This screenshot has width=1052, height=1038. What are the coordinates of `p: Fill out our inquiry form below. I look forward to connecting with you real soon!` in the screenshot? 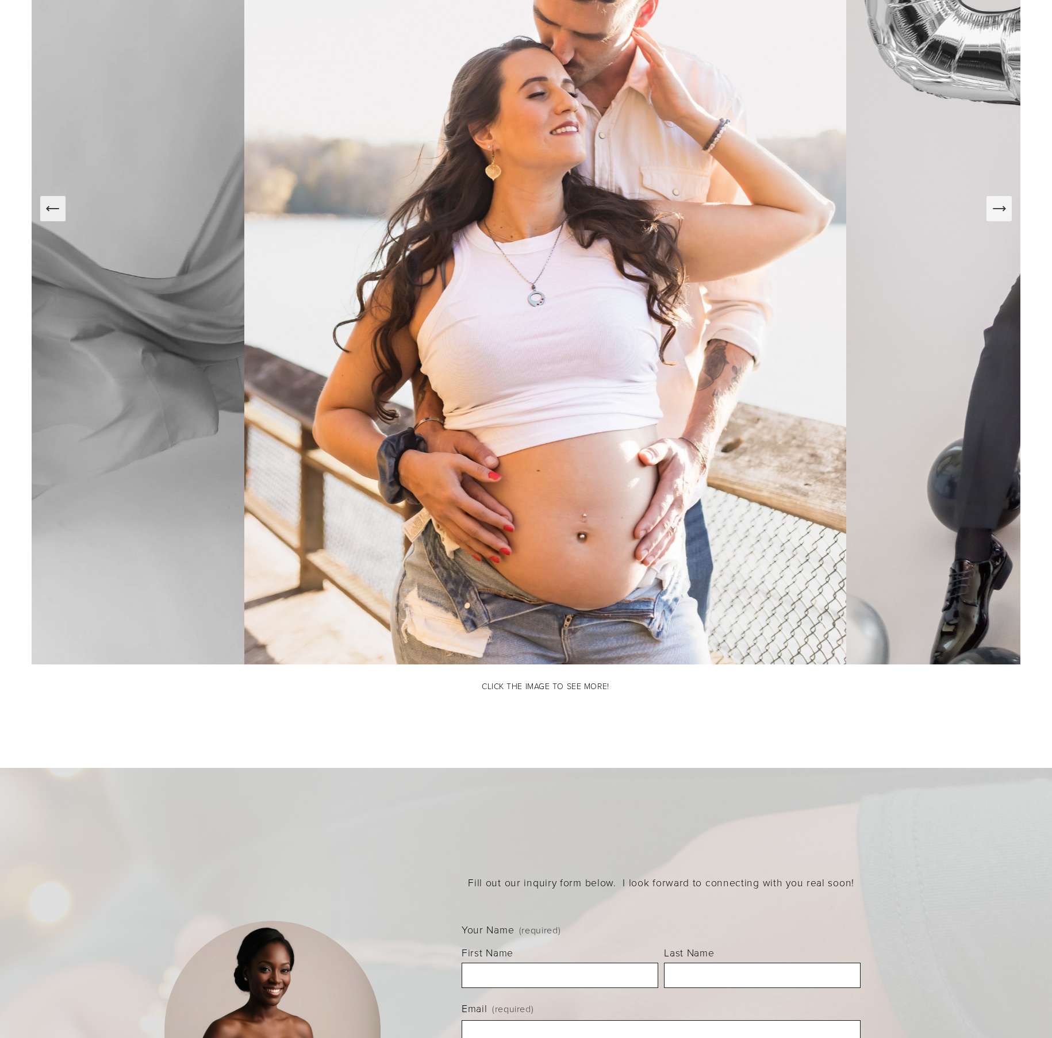 It's located at (661, 883).